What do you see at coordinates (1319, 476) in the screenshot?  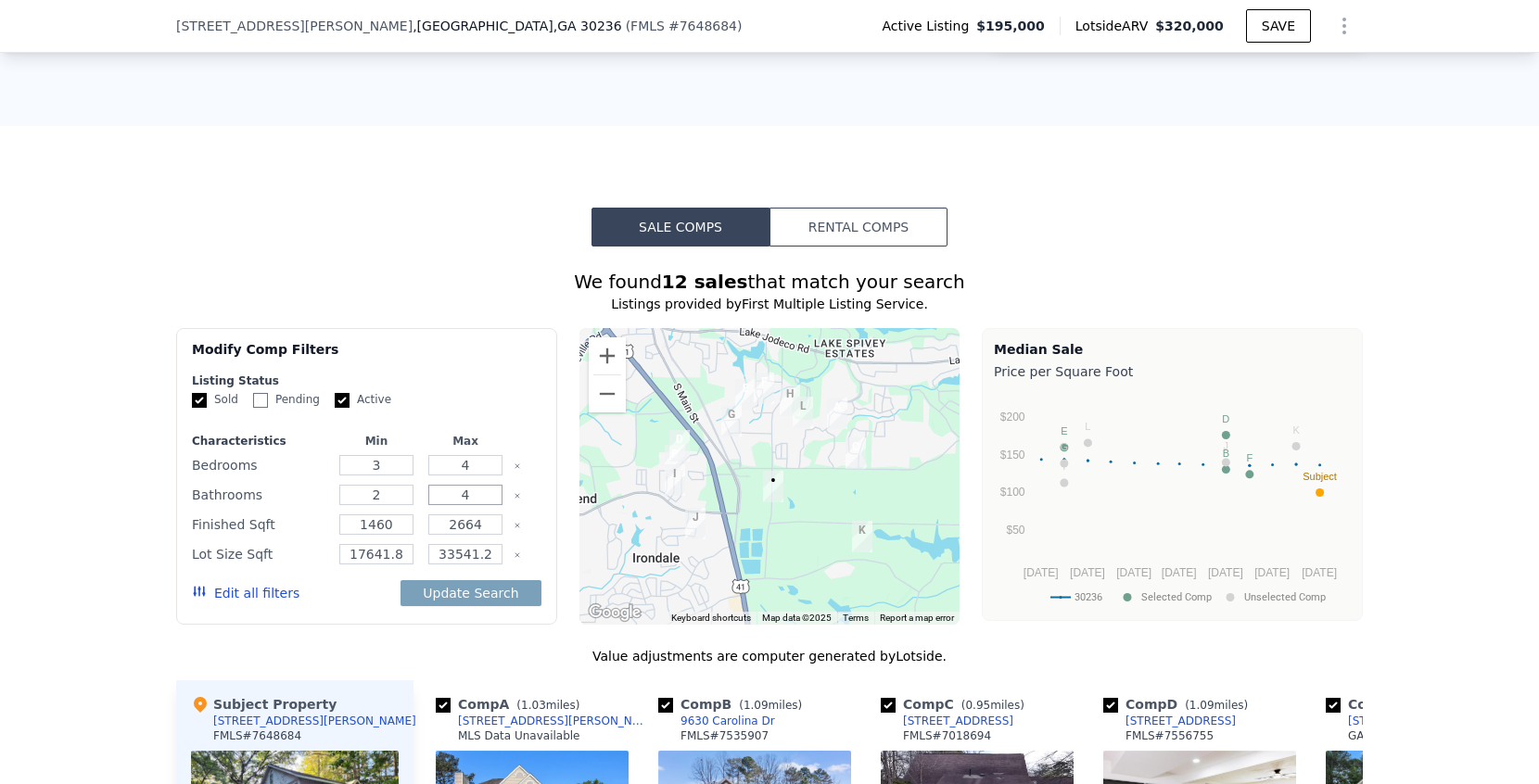 I see `text: Subject` at bounding box center [1319, 476].